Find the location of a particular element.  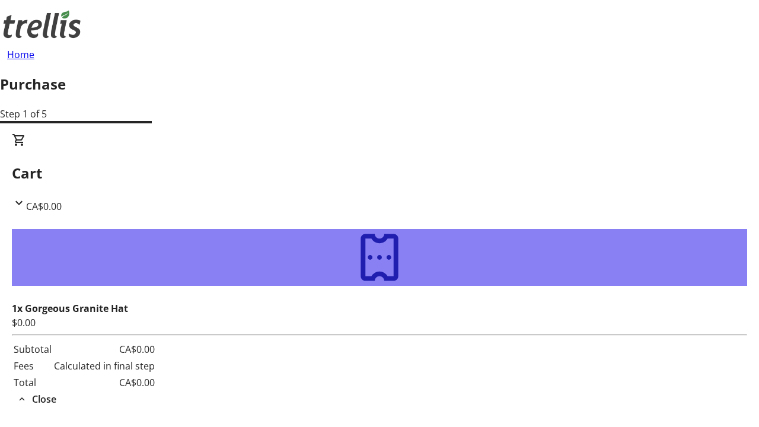

td: Subtotal is located at coordinates (33, 349).